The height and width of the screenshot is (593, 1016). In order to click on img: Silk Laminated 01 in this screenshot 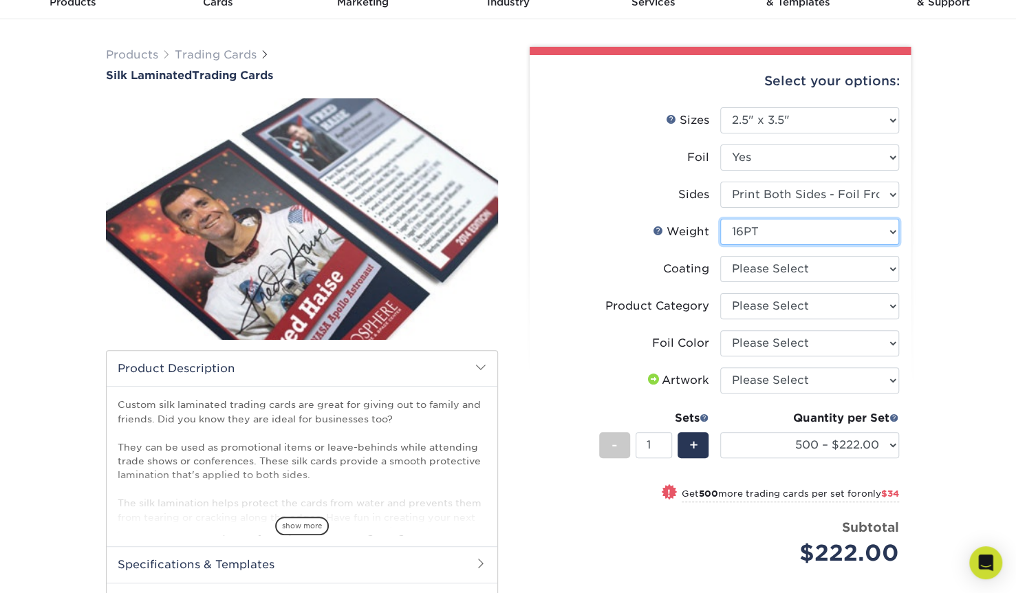, I will do `click(302, 219)`.